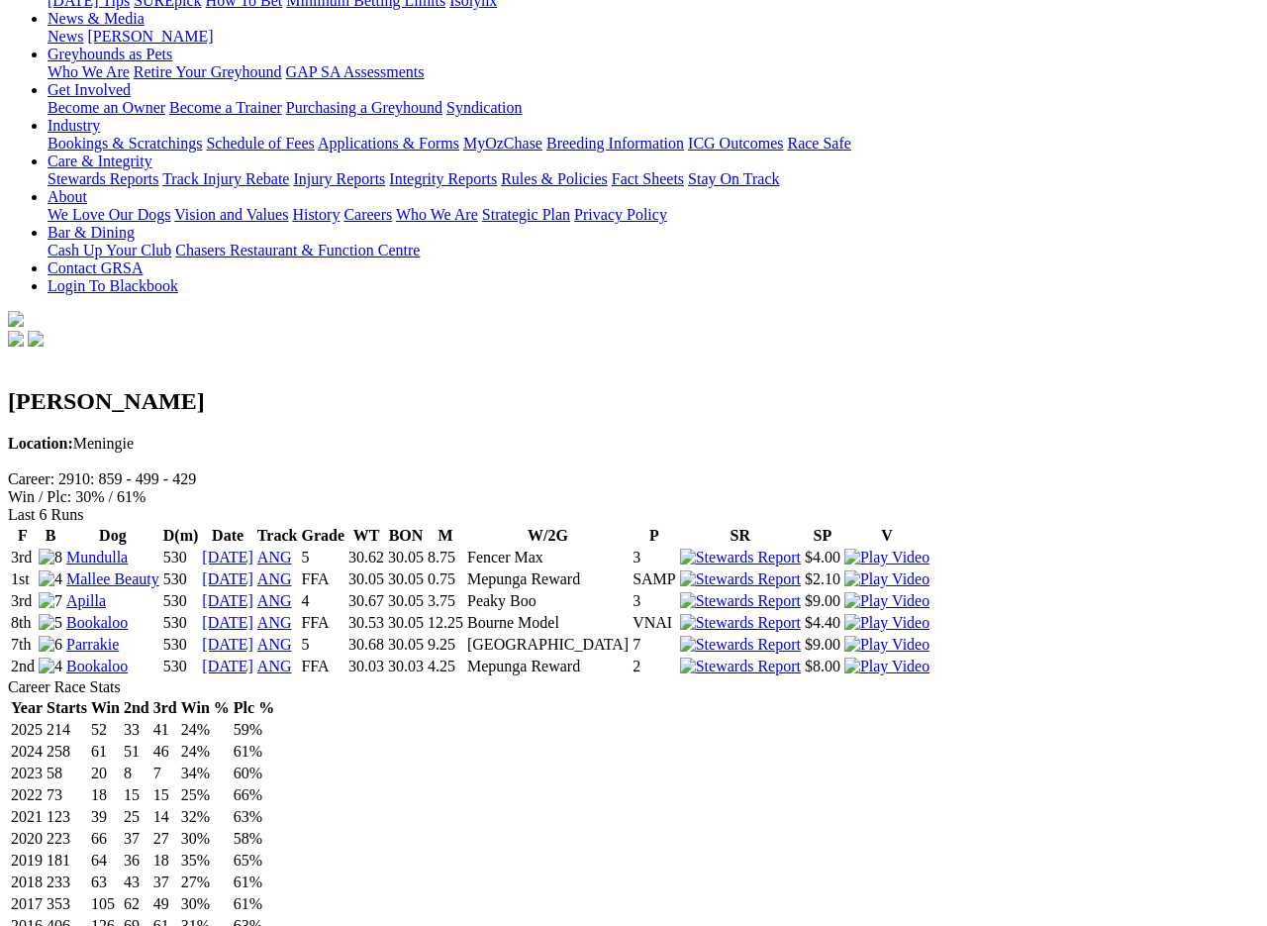 The width and height of the screenshot is (1267, 926). What do you see at coordinates (654, 601) in the screenshot?
I see `td: 3` at bounding box center [654, 601].